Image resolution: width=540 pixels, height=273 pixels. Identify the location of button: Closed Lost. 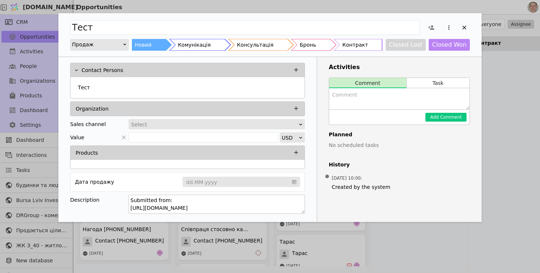
(406, 45).